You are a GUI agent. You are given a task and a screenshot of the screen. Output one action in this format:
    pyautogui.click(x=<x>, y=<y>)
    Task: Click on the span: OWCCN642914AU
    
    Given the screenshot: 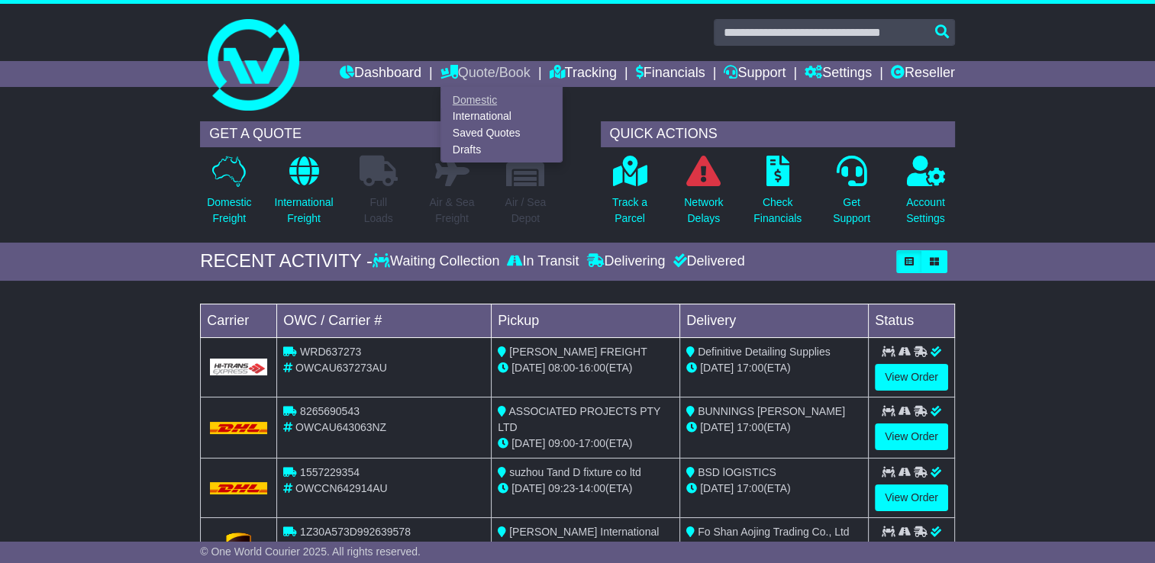 What is the action you would take?
    pyautogui.click(x=341, y=488)
    